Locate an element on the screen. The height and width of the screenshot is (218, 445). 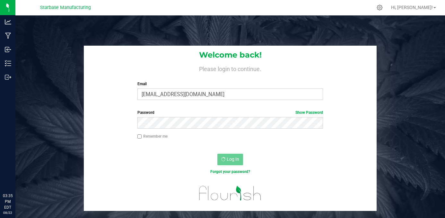
inline-svg: Analytics is located at coordinates (8, 22).